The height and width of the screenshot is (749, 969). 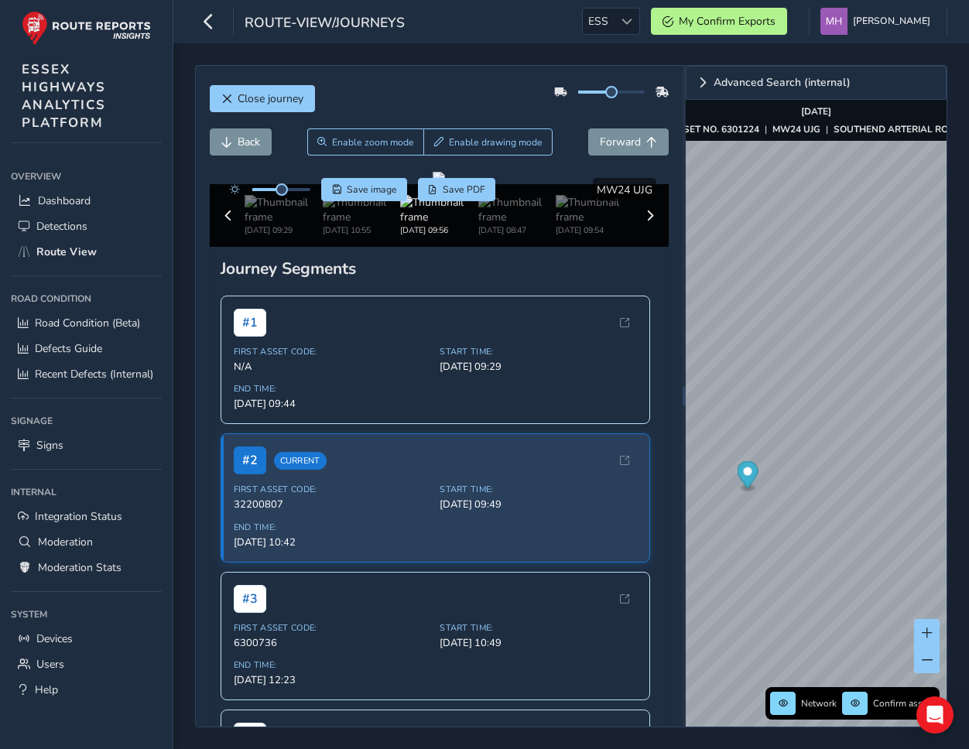 What do you see at coordinates (86, 200) in the screenshot?
I see `a: Dashboard` at bounding box center [86, 200].